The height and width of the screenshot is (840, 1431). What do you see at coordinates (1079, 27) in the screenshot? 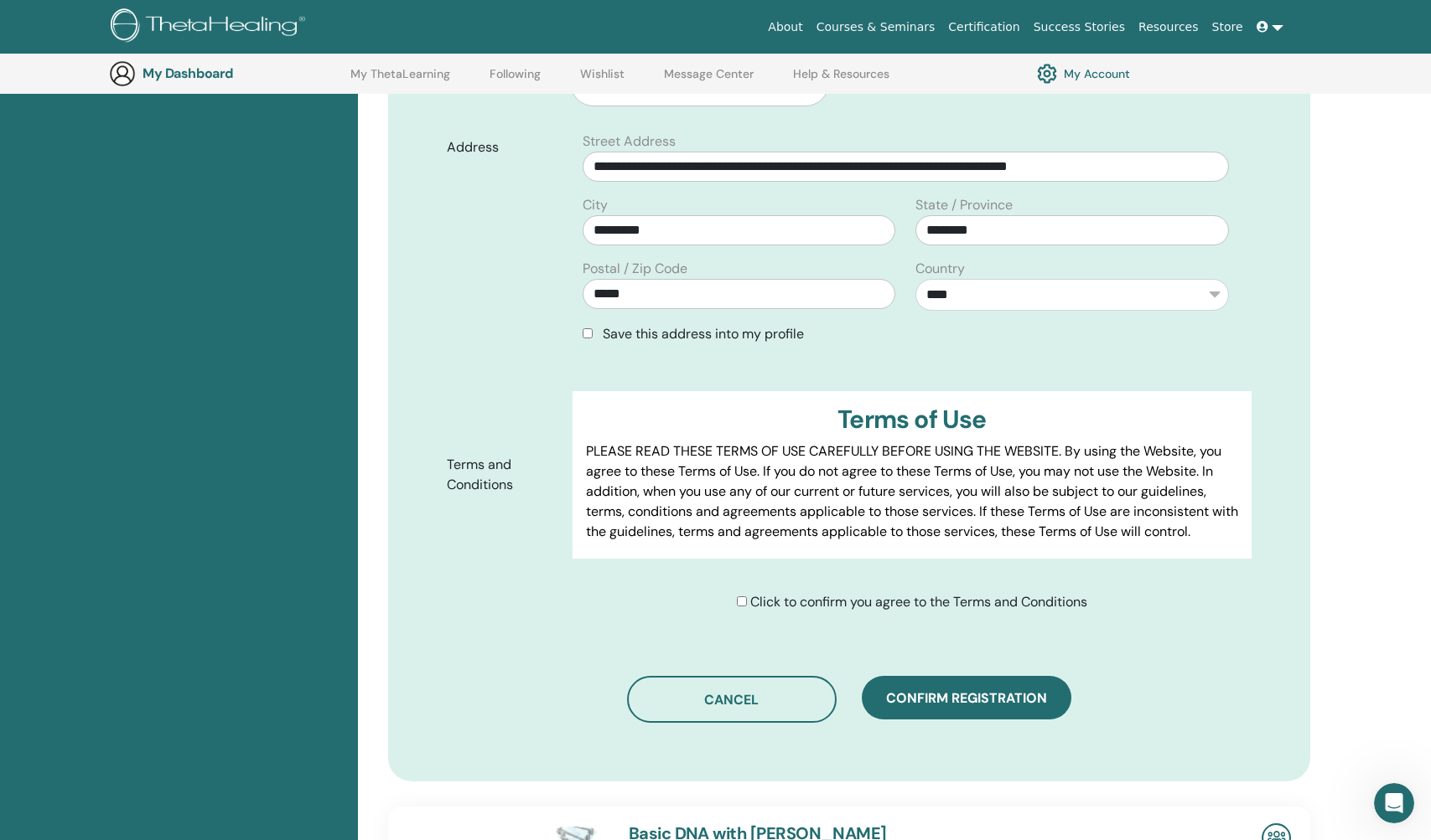
I see `a: Success Stories` at bounding box center [1079, 27].